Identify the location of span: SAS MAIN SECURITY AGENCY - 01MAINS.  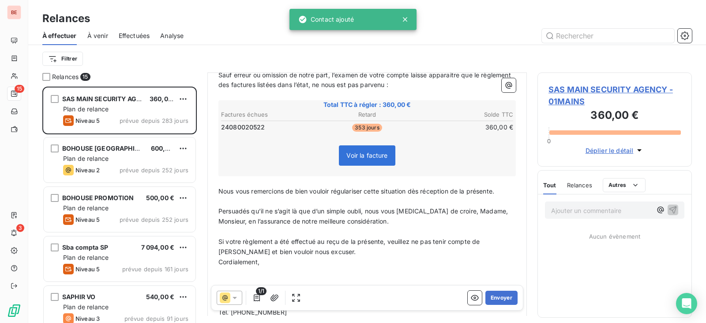
(615, 95).